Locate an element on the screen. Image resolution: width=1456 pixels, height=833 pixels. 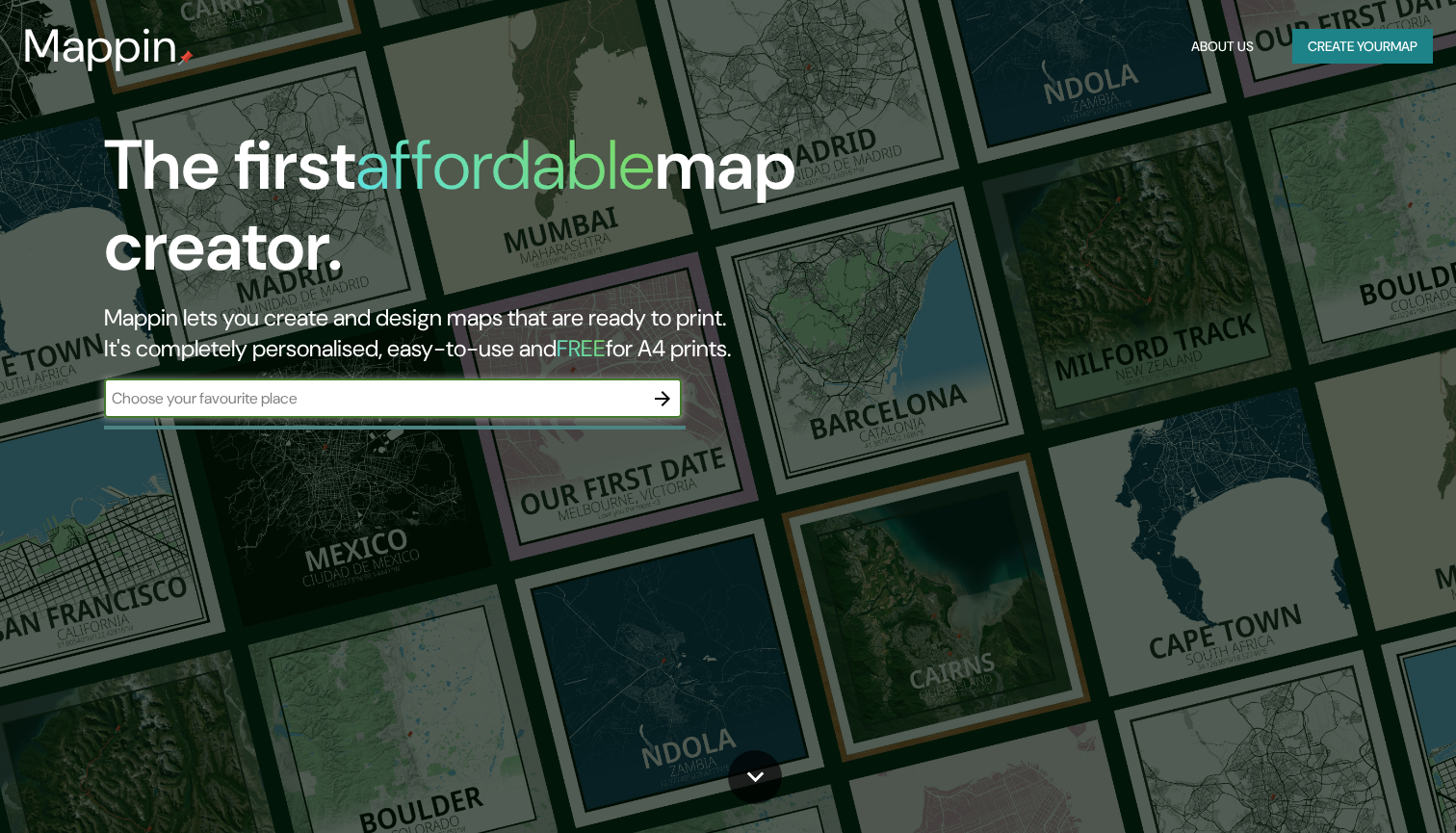
h5: FREE is located at coordinates (581, 347).